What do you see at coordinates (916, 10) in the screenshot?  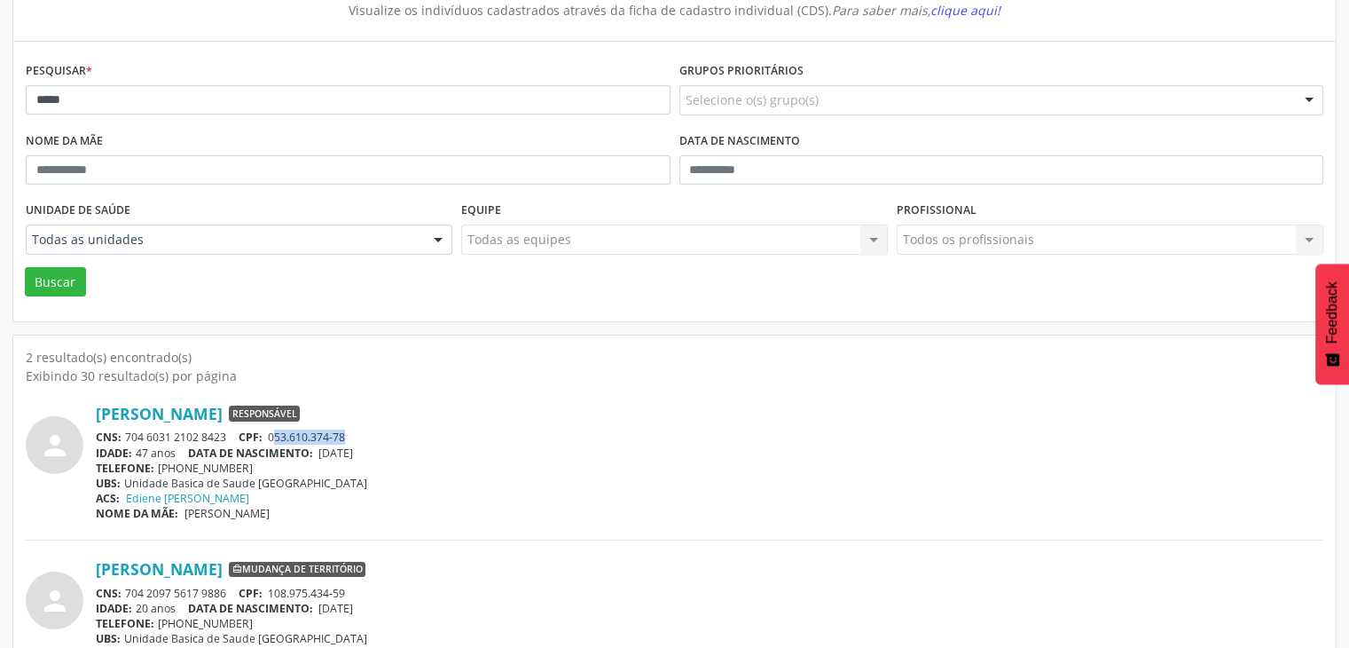 I see `i: Para saber mais,` at bounding box center [916, 10].